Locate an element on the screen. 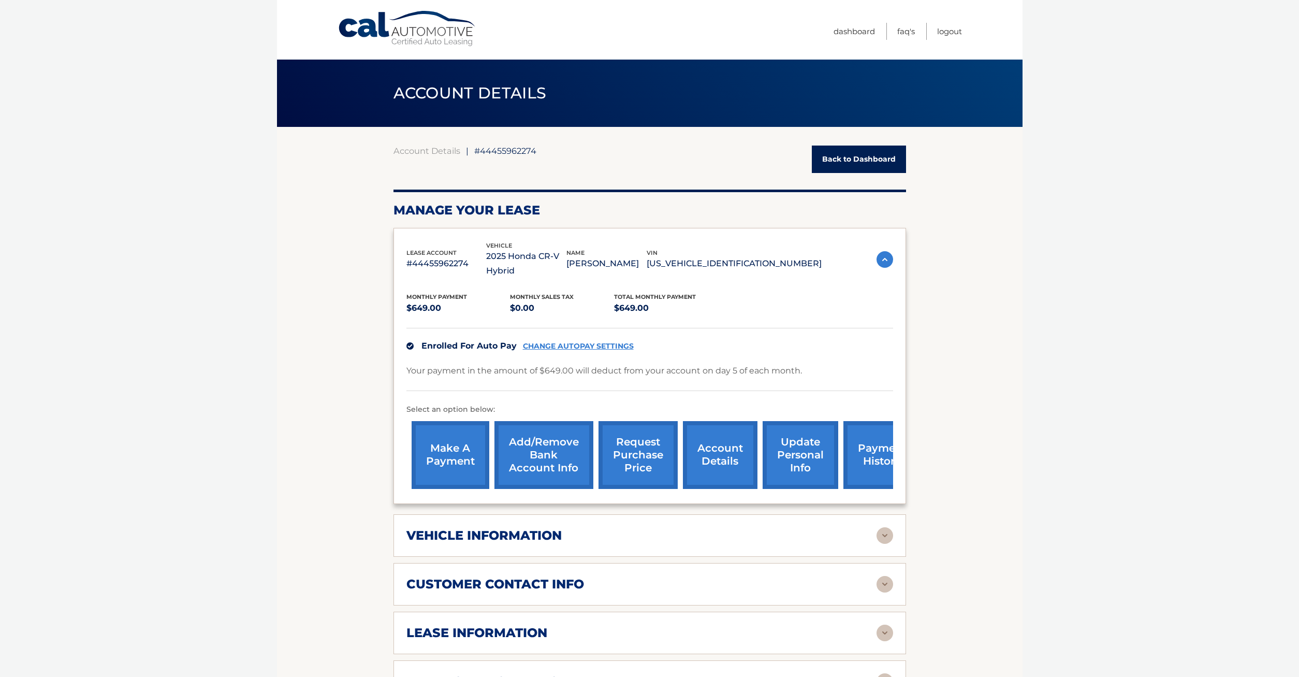 The image size is (1299, 677). p: $0.00 is located at coordinates (562, 308).